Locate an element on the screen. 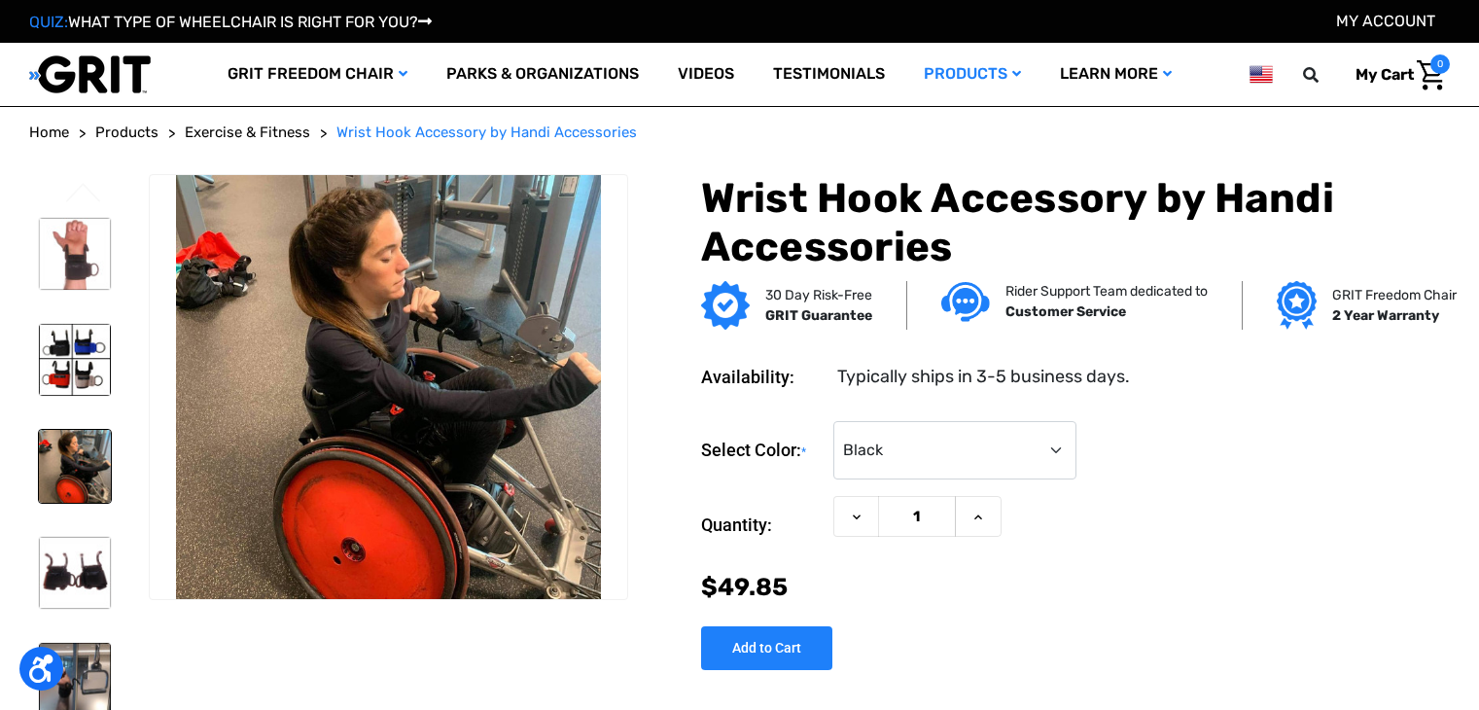 The image size is (1479, 710). p: GRIT Freedom Chair is located at coordinates (1394, 295).